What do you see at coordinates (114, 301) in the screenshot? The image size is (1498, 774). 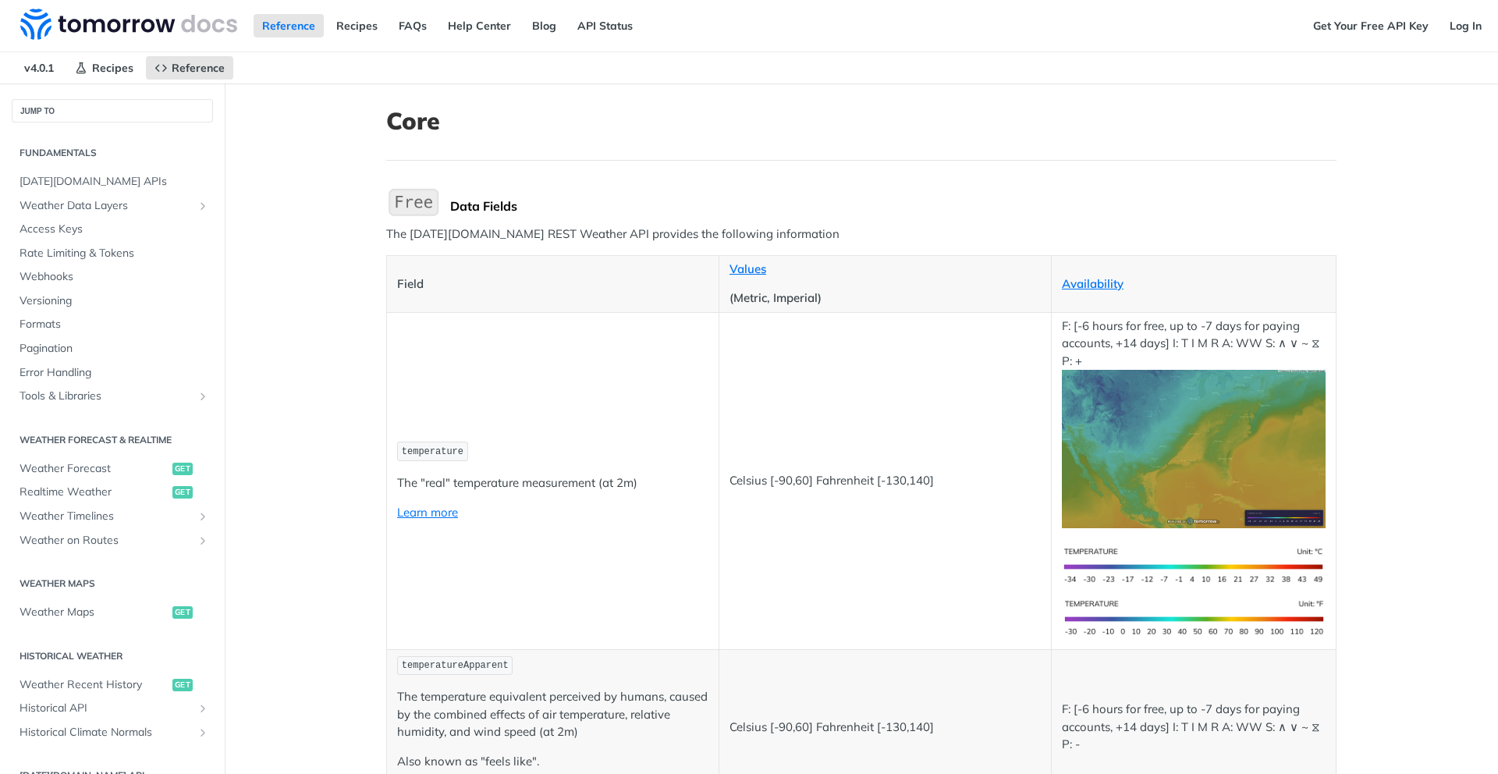 I see `span: Versioning` at bounding box center [114, 301].